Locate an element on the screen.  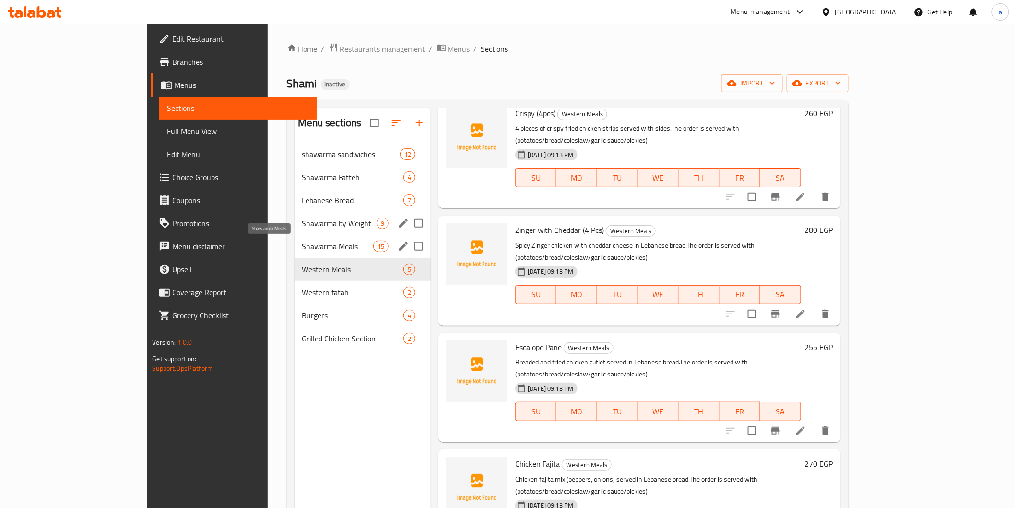
span: 1.0.0 is located at coordinates (185, 342).